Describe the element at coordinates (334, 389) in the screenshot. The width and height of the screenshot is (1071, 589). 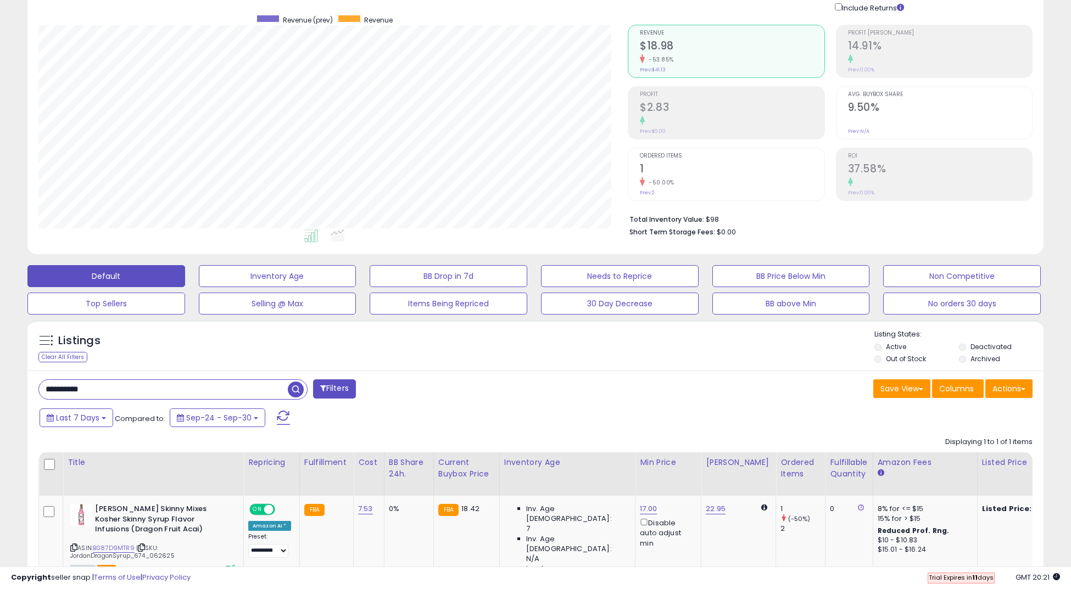
I see `button: Filters` at that location.